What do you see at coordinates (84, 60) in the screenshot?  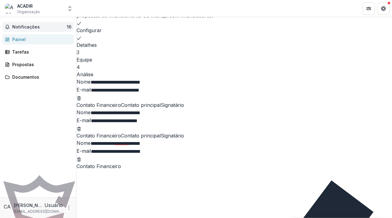 I see `font: Equipe` at bounding box center [84, 60].